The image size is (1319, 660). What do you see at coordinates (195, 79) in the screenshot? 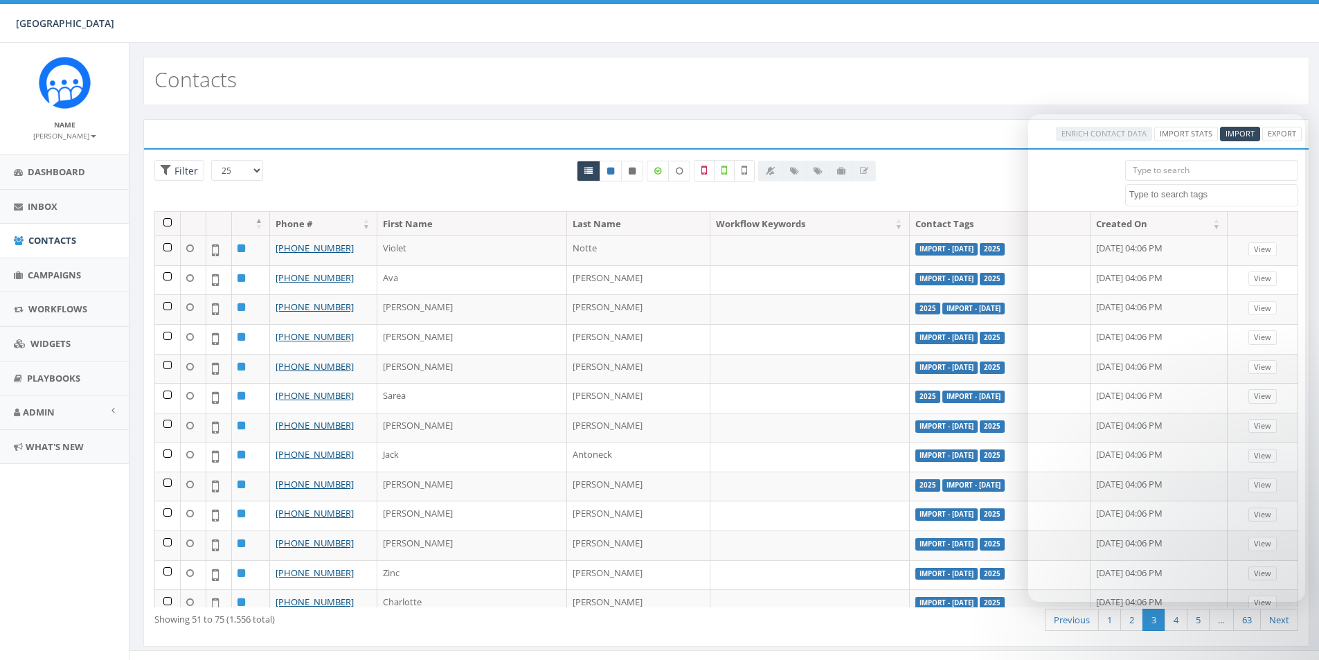
I see `h2: Contacts` at bounding box center [195, 79].